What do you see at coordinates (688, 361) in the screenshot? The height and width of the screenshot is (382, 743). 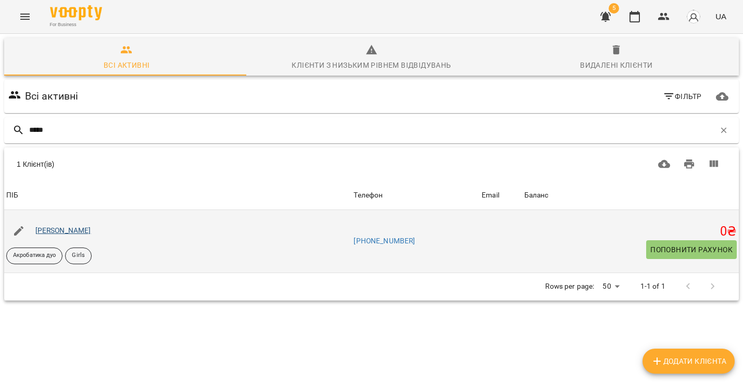 I see `span: Додати клієнта` at bounding box center [688, 361].